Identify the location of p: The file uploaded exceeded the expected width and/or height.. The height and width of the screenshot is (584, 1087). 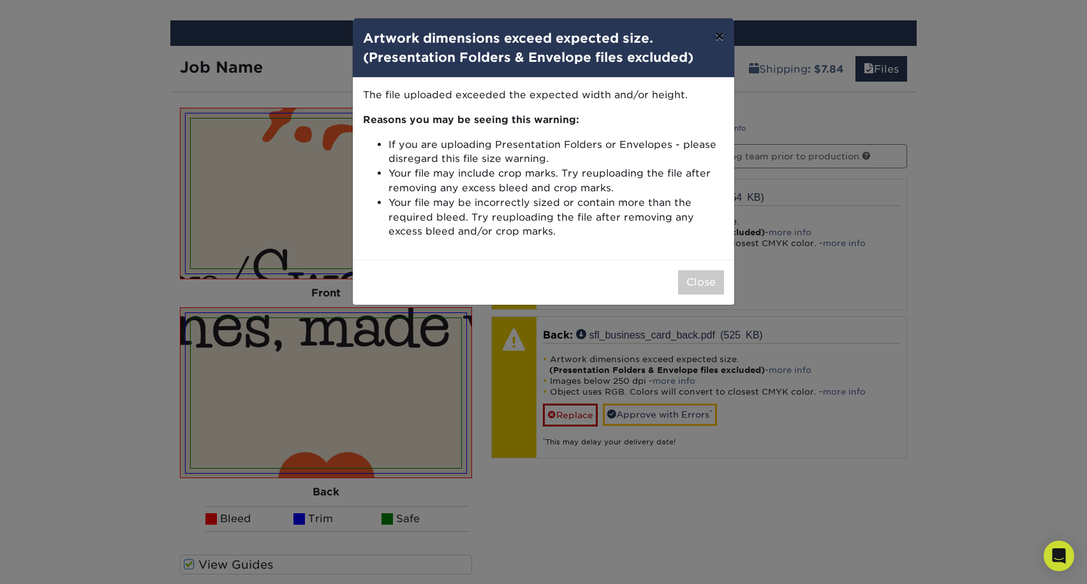
(544, 95).